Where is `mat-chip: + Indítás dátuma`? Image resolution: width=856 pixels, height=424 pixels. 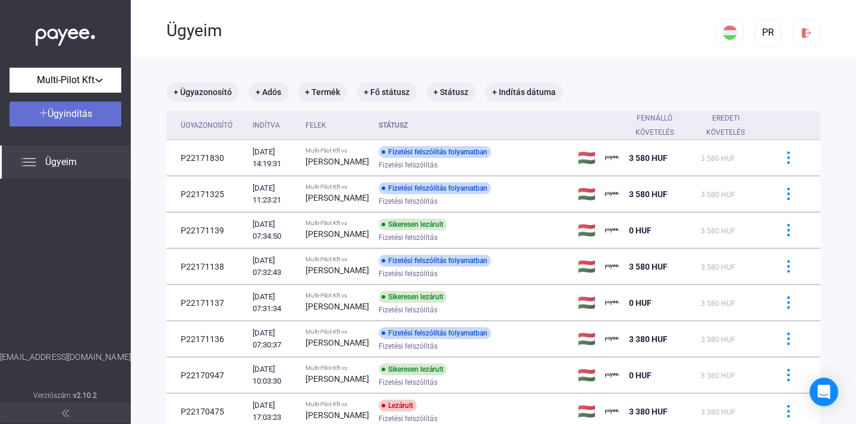 mat-chip: + Indítás dátuma is located at coordinates (524, 92).